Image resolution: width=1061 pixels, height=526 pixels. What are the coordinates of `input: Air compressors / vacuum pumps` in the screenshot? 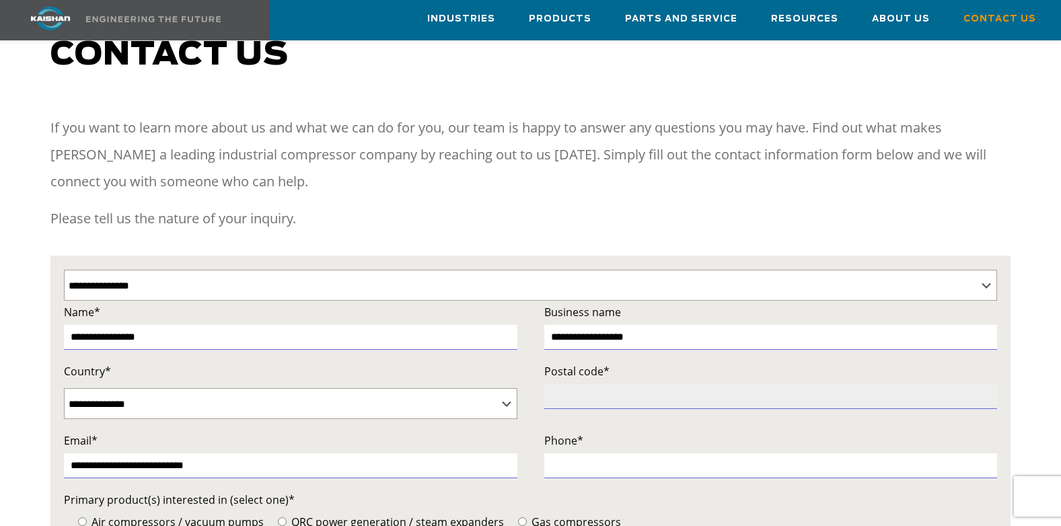 It's located at (82, 522).